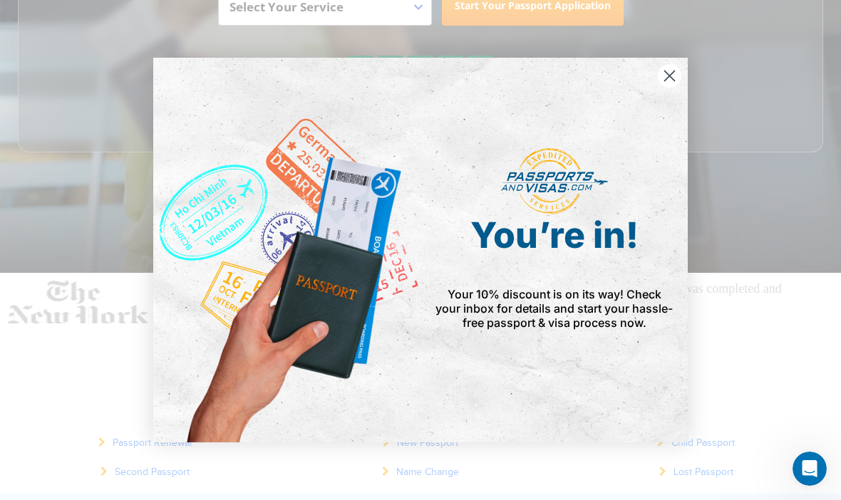  I want to click on span: Your 10% discount is on its way! Check your inbox for details and start your hassle-free passport..., so click(554, 308).